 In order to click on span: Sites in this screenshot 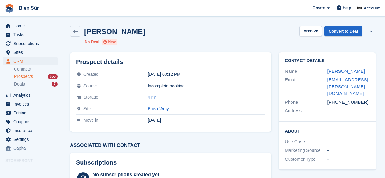, I will do `click(32, 52)`.